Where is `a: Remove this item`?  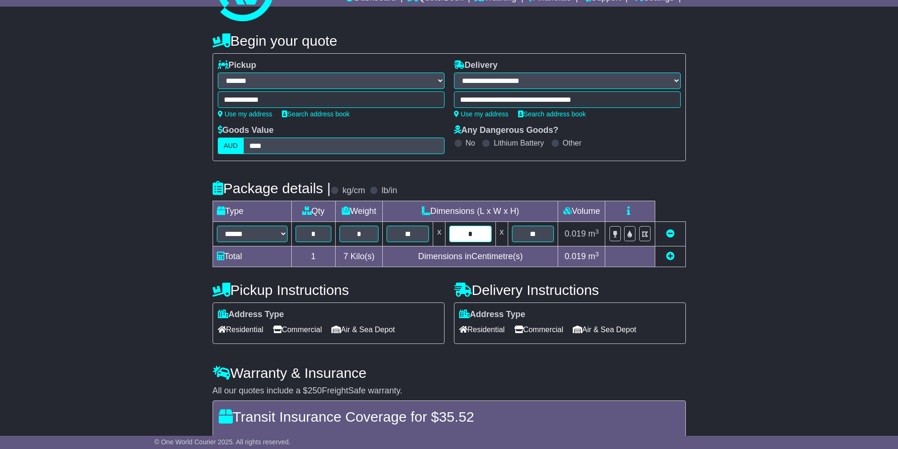 a: Remove this item is located at coordinates (670, 234).